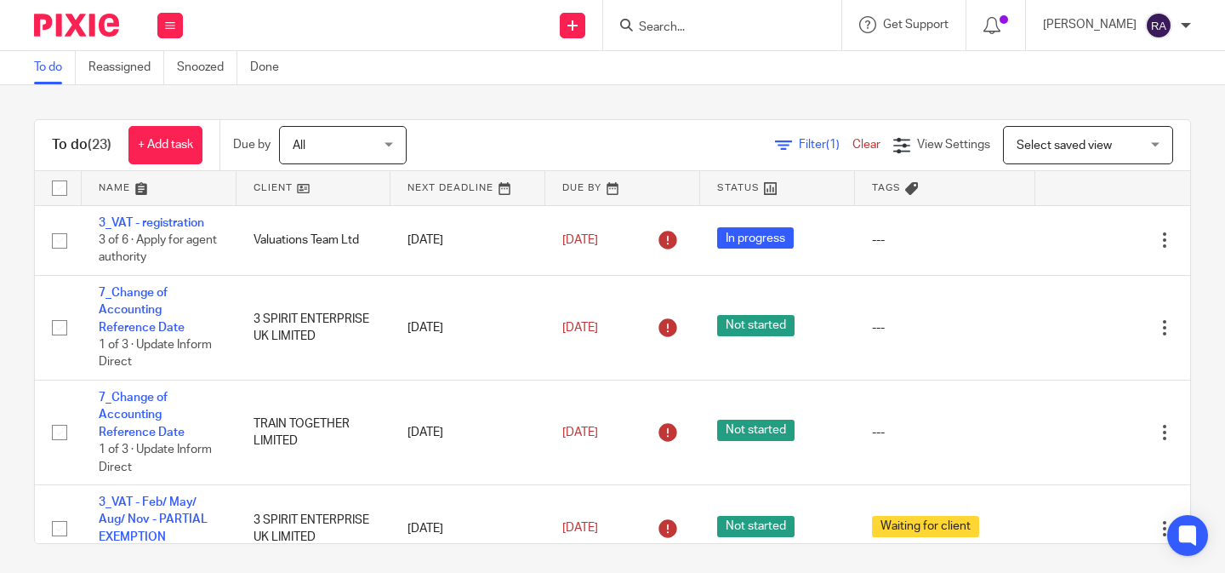  Describe the element at coordinates (299, 146) in the screenshot. I see `span: All` at that location.